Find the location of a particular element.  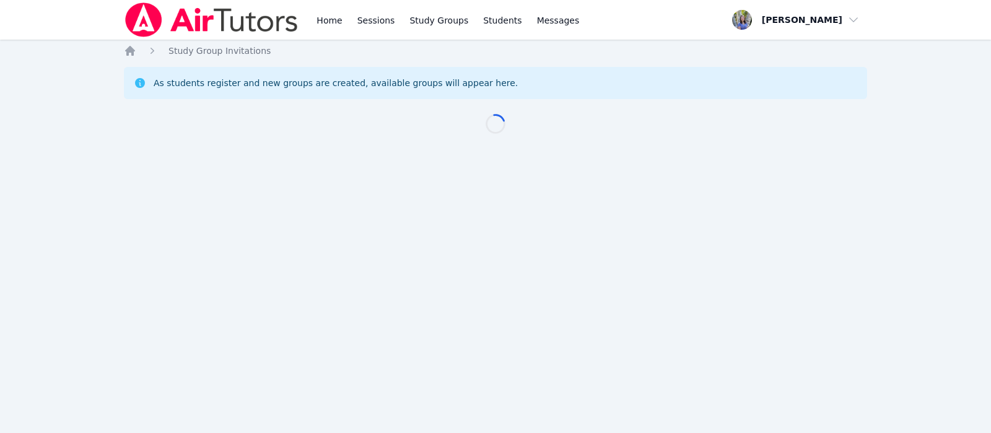

span: Study Group Invitations is located at coordinates (219, 51).